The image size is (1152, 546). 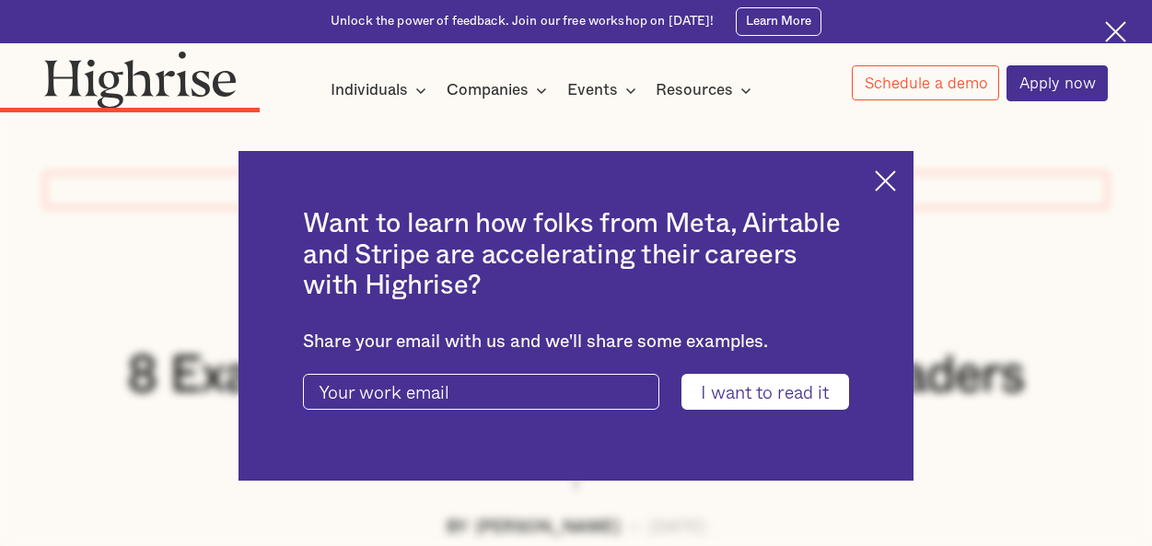 What do you see at coordinates (576, 342) in the screenshot?
I see `div: Share your email with us and we'll share some examples.` at bounding box center [576, 342].